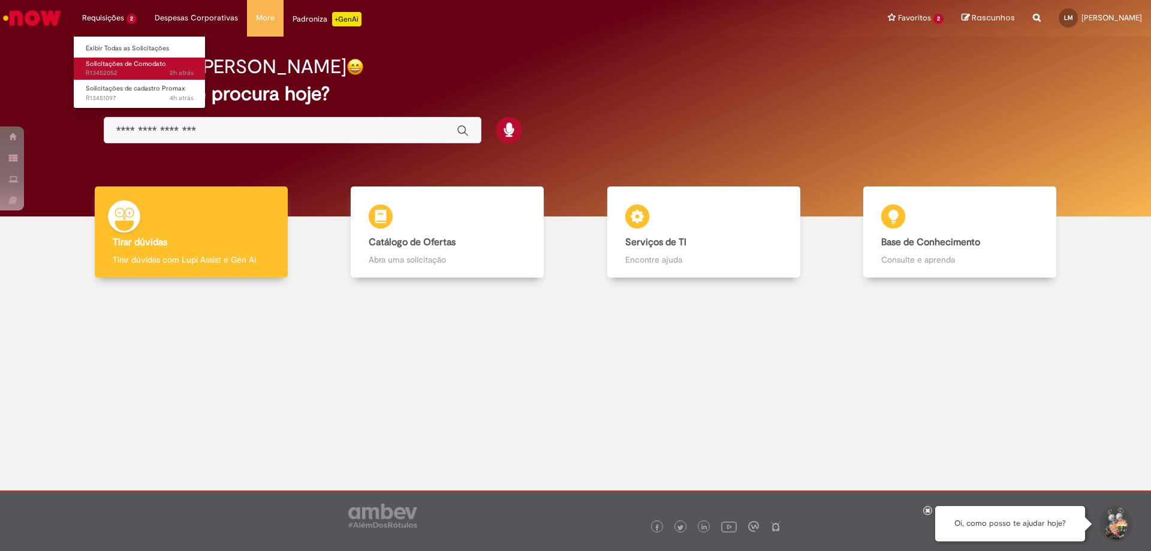 Image resolution: width=1151 pixels, height=551 pixels. I want to click on time: 27/08/2025 11:52:21, so click(182, 73).